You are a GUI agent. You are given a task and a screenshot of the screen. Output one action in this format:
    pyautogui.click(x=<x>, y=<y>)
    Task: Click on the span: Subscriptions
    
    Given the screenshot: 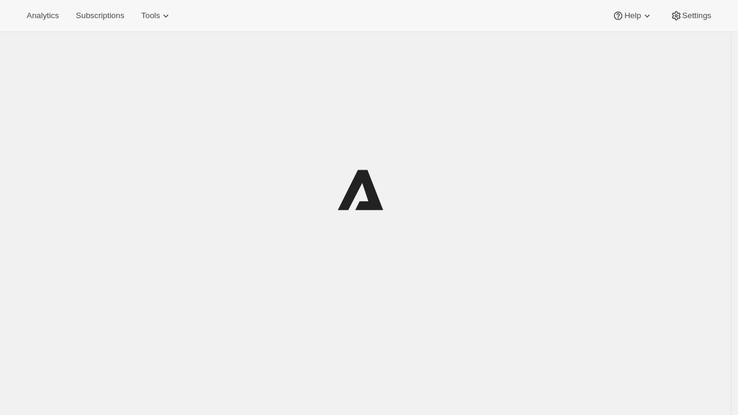 What is the action you would take?
    pyautogui.click(x=100, y=16)
    